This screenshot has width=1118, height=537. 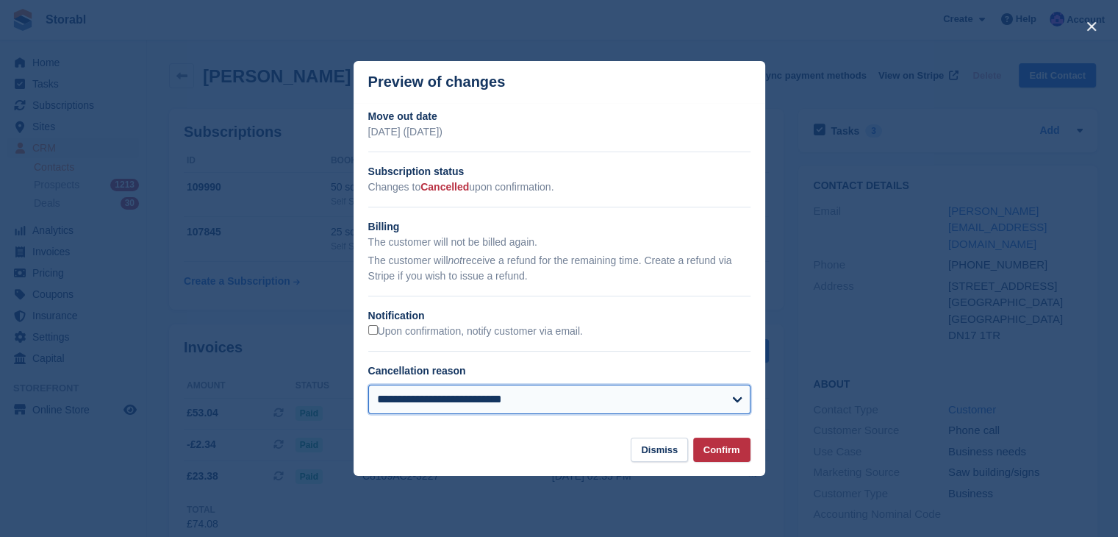 What do you see at coordinates (560, 116) in the screenshot?
I see `h2: Move out date` at bounding box center [560, 116].